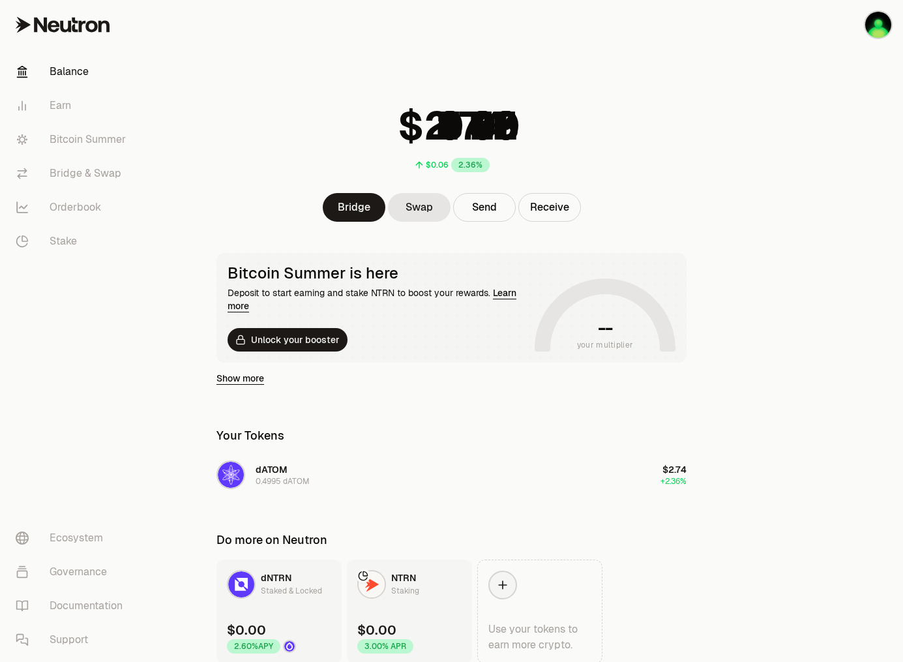 The width and height of the screenshot is (903, 662). I want to click on a: Bitcoin Summer, so click(73, 140).